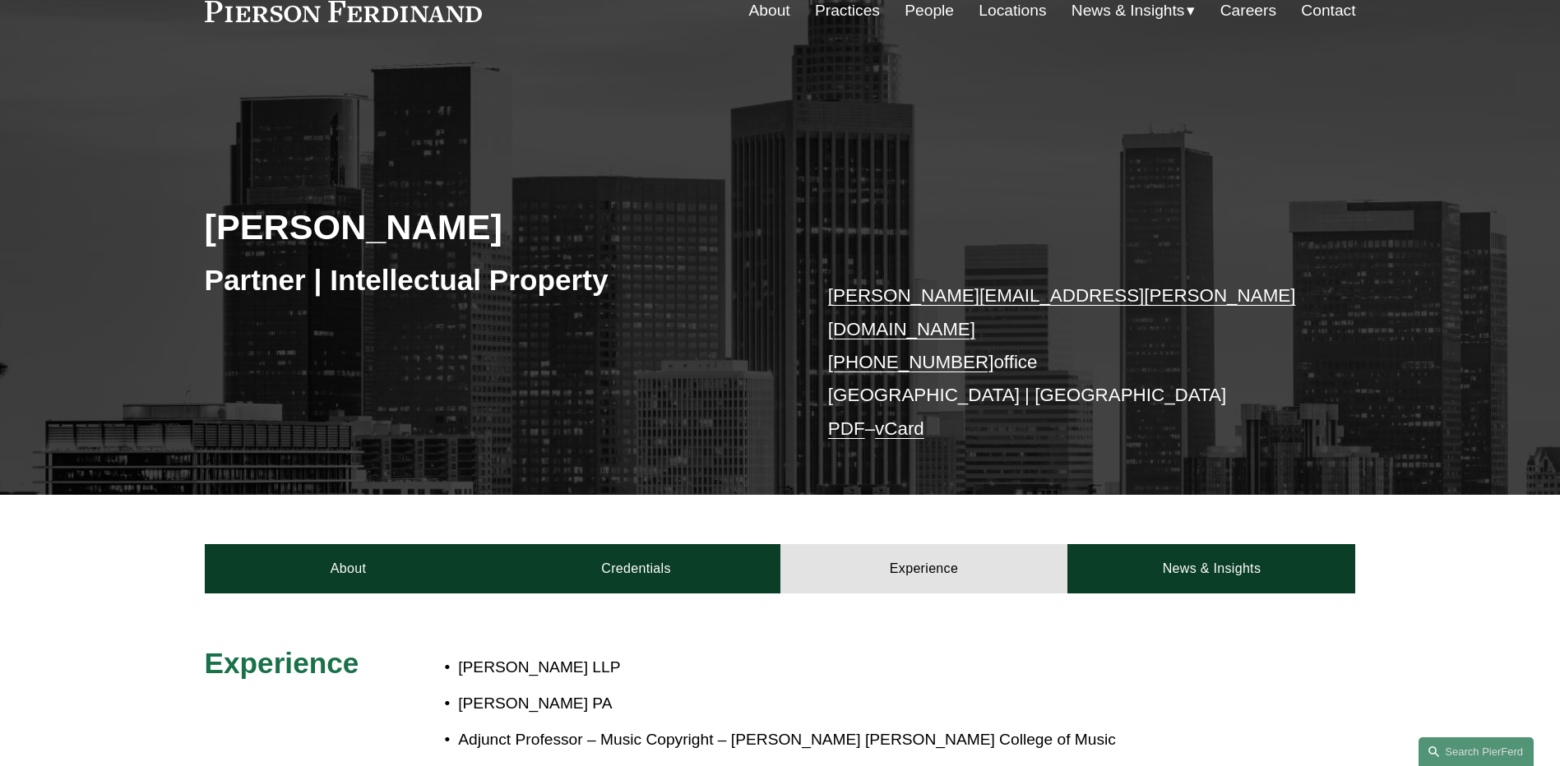 Image resolution: width=1560 pixels, height=766 pixels. I want to click on a: About, so click(349, 569).